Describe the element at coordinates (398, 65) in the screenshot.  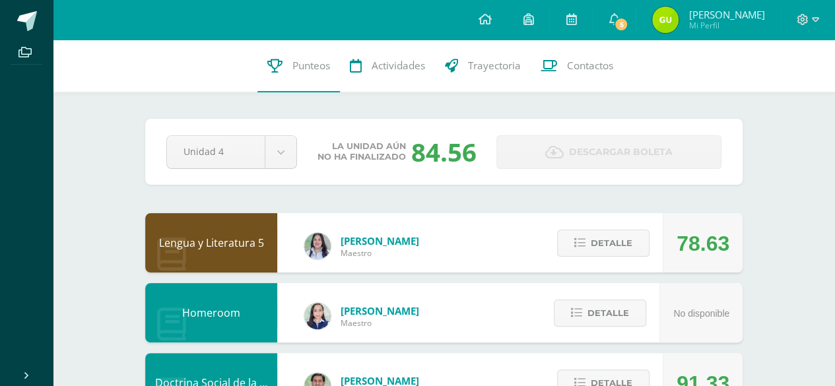
I see `span: Actividades` at that location.